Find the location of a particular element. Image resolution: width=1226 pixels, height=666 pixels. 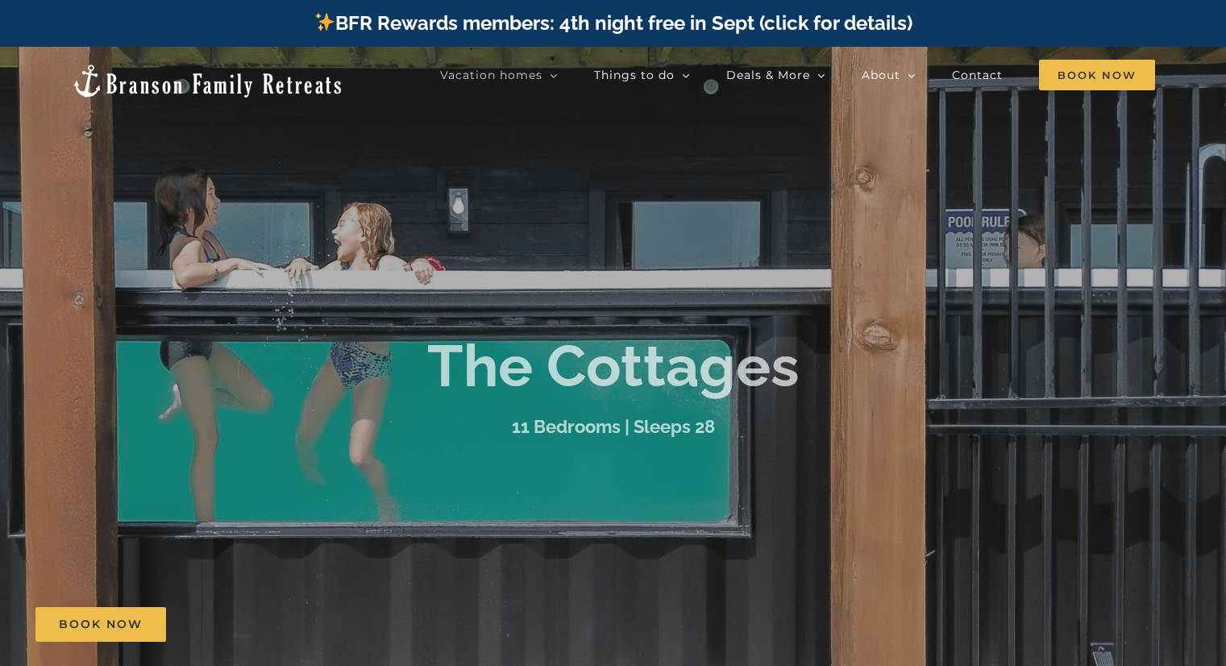

img: Branson Family Retreats Logo is located at coordinates (207, 81).